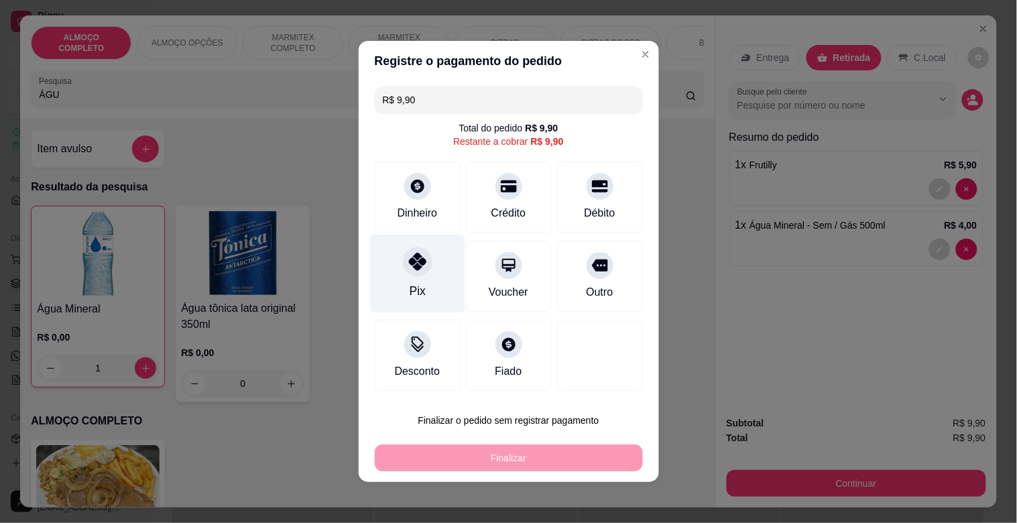 This screenshot has width=1017, height=523. Describe the element at coordinates (599, 292) in the screenshot. I see `div: Outro` at that location.